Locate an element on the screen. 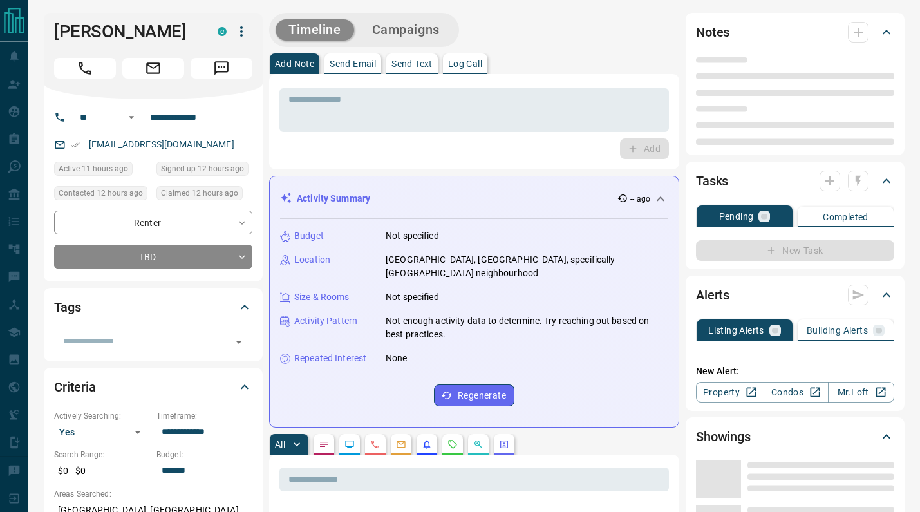 The width and height of the screenshot is (920, 512). div: Alerts is located at coordinates (796, 295).